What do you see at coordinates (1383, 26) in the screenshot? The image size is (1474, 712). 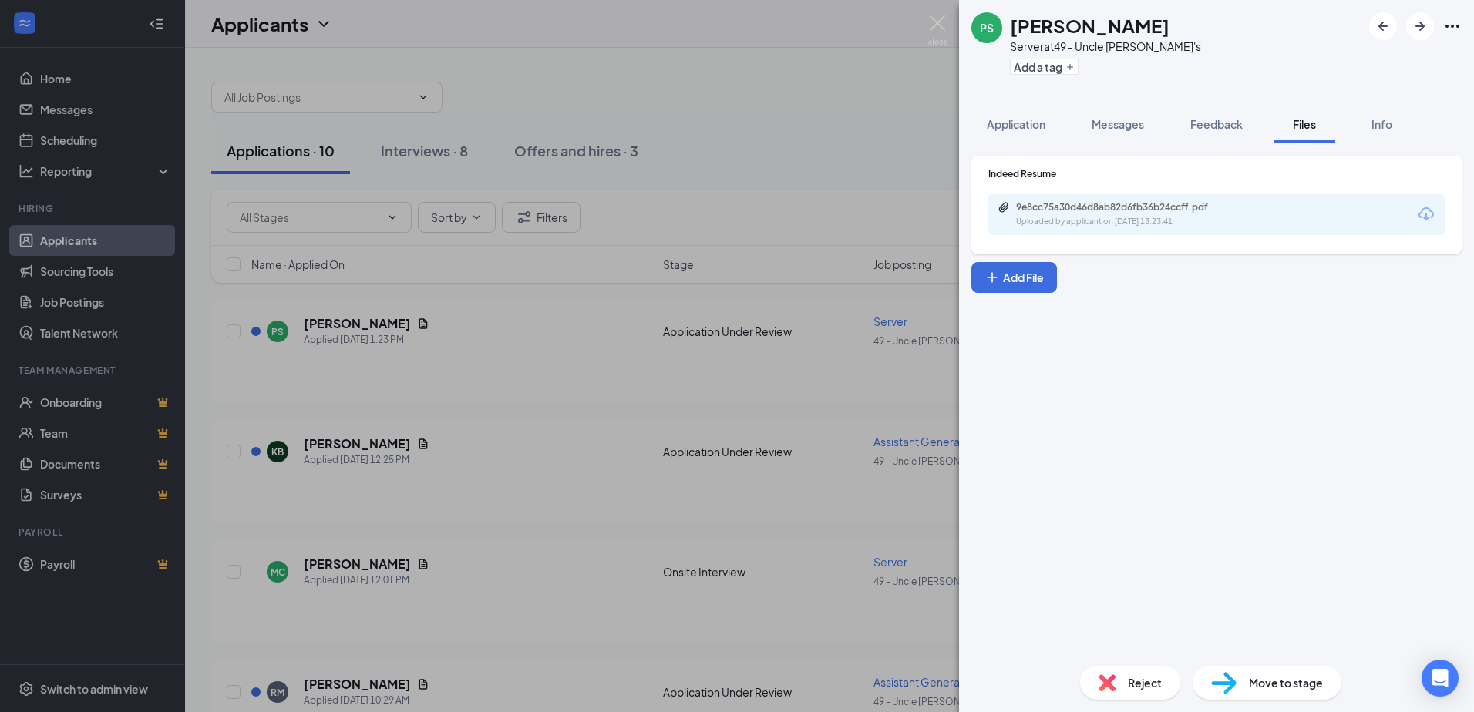 I see `svg: ArrowLeftNew` at bounding box center [1383, 26].